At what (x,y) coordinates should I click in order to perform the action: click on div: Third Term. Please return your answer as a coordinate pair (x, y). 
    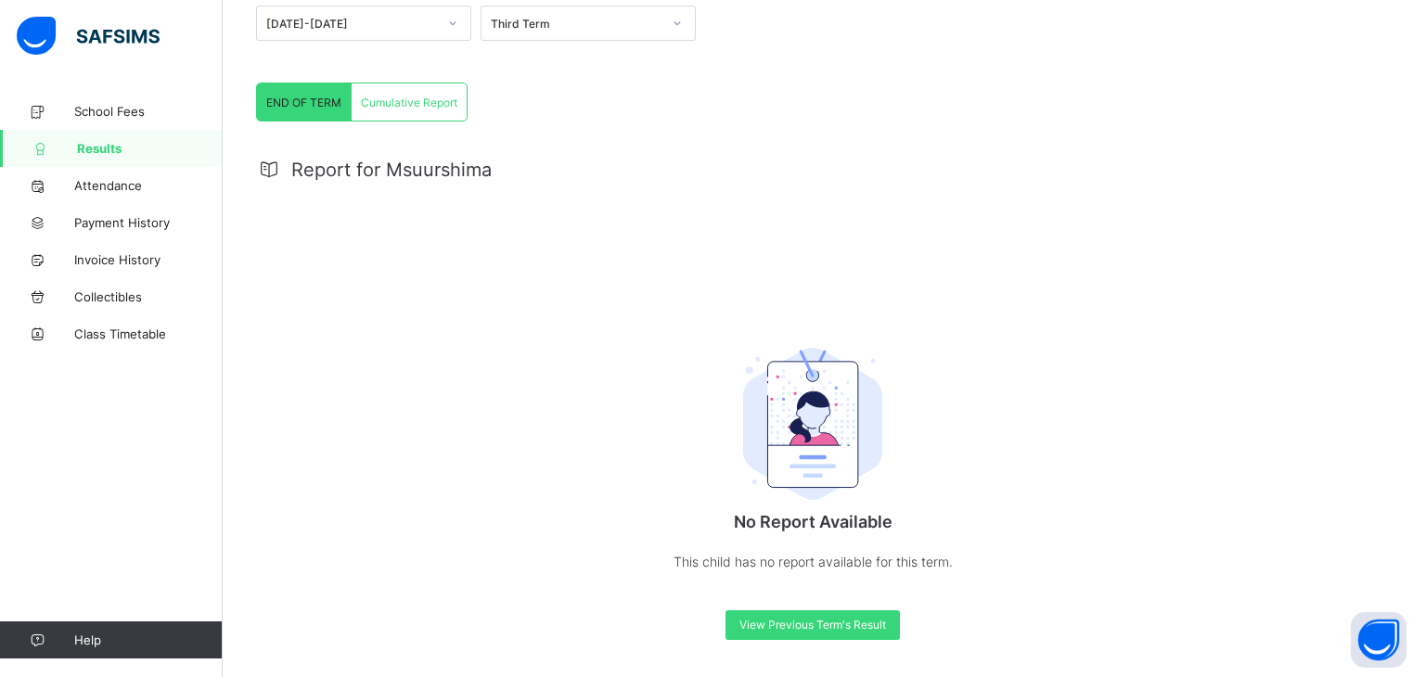
    Looking at the image, I should click on (576, 23).